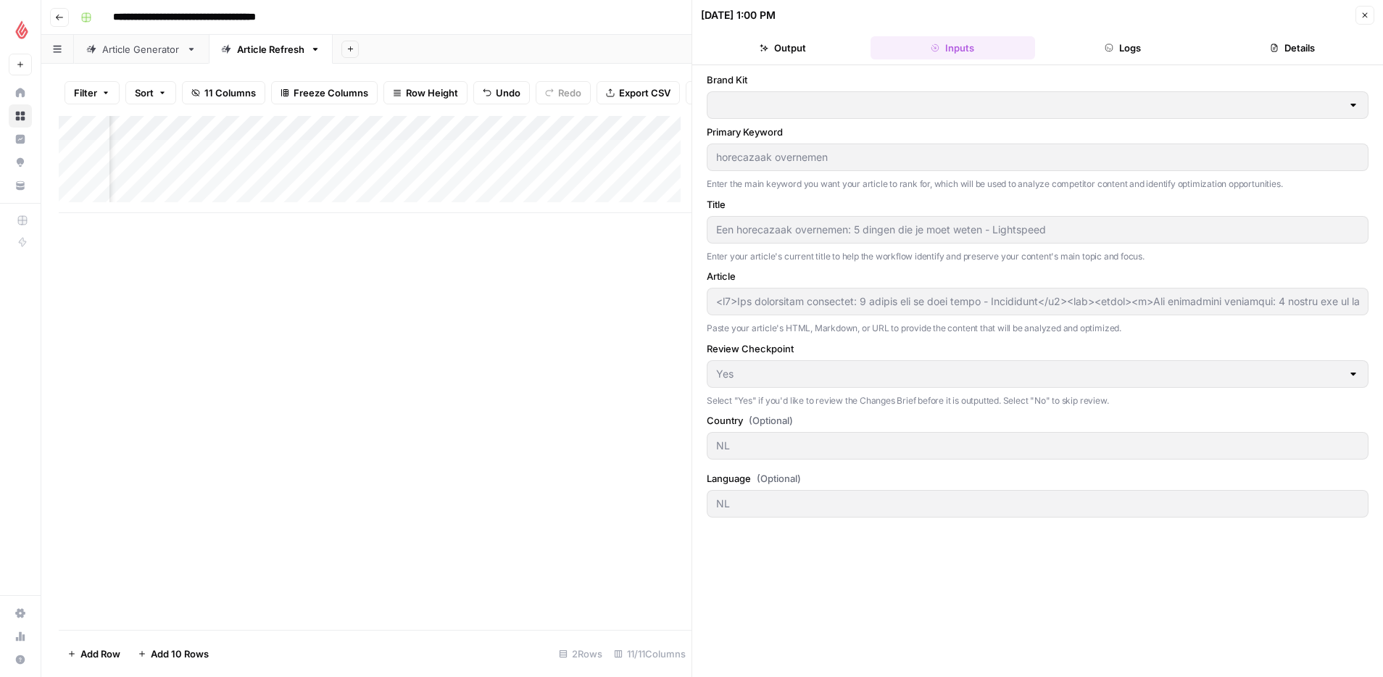  Describe the element at coordinates (180, 654) in the screenshot. I see `span: Add 10 Rows` at that location.